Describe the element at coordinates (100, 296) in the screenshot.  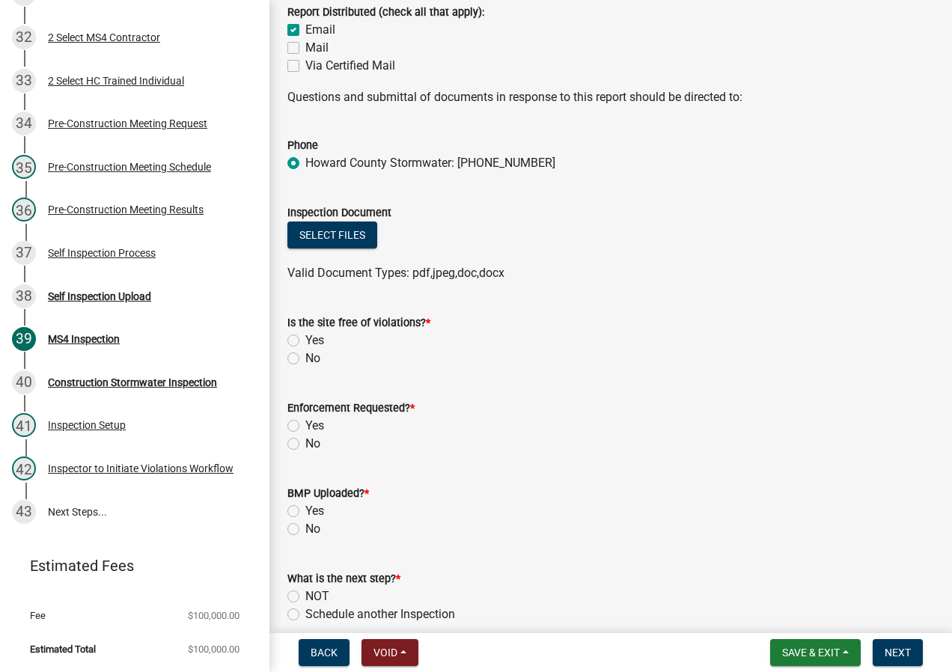
I see `div: Self Inspection Upload` at that location.